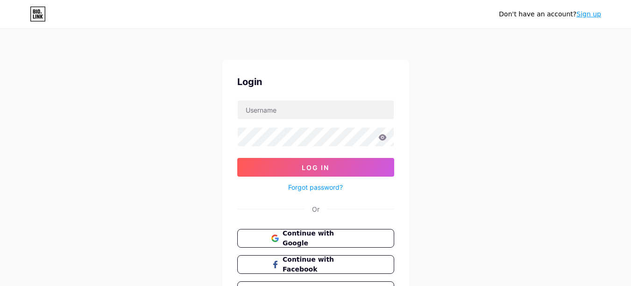 The width and height of the screenshot is (631, 286). I want to click on a: Forgot password?, so click(315, 187).